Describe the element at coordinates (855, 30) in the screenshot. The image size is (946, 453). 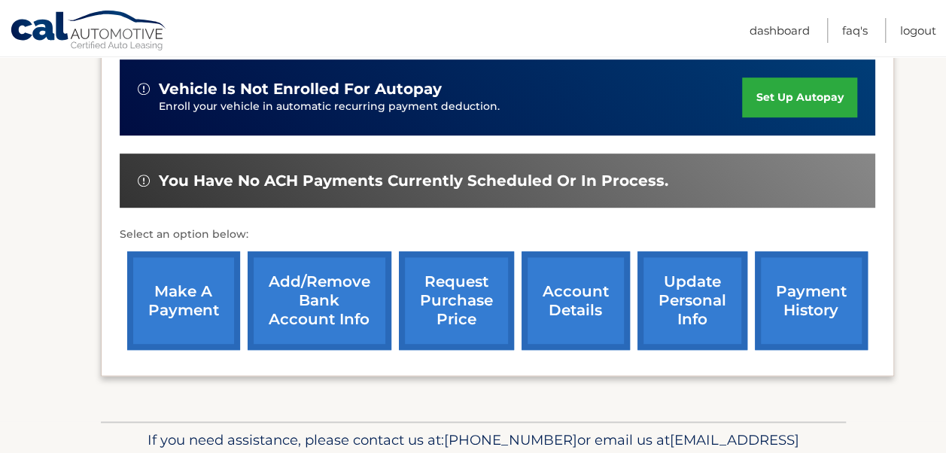
I see `a: FAQ's` at that location.